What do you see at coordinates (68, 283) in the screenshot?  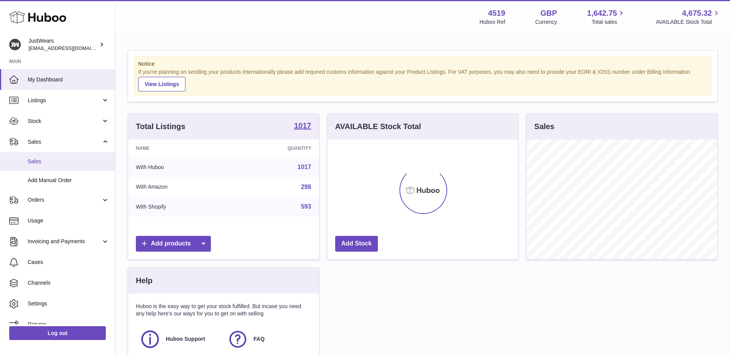 I see `span: Channels` at bounding box center [68, 283].